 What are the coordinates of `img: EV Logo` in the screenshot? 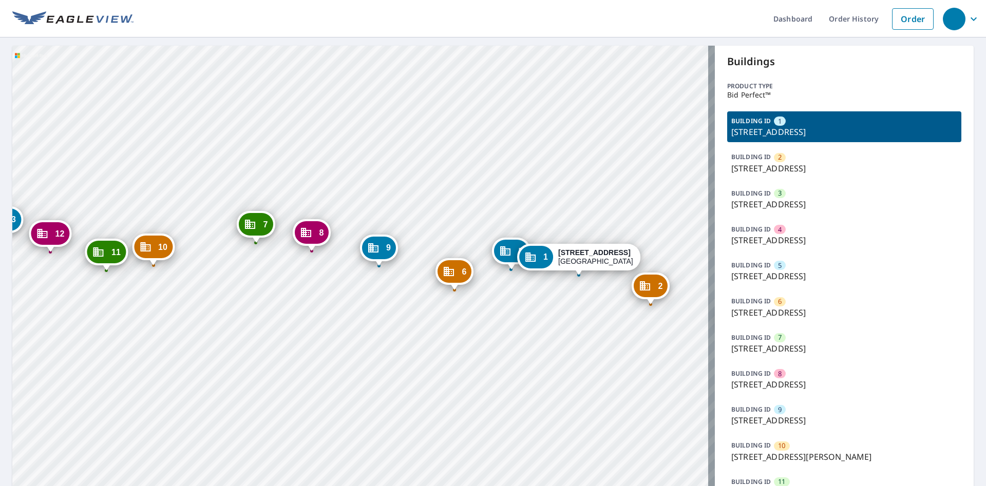 It's located at (73, 19).